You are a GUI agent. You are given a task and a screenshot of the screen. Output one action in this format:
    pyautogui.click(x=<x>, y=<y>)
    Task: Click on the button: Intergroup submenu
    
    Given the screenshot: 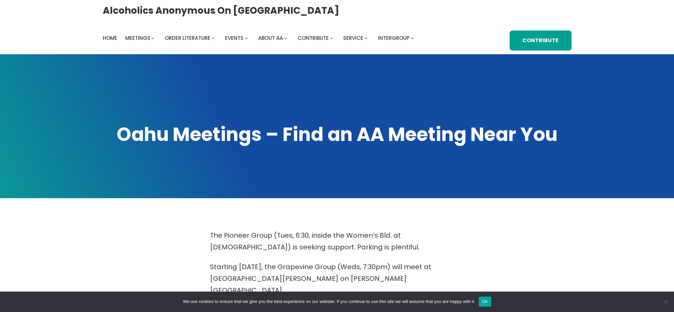 What is the action you would take?
    pyautogui.click(x=412, y=38)
    